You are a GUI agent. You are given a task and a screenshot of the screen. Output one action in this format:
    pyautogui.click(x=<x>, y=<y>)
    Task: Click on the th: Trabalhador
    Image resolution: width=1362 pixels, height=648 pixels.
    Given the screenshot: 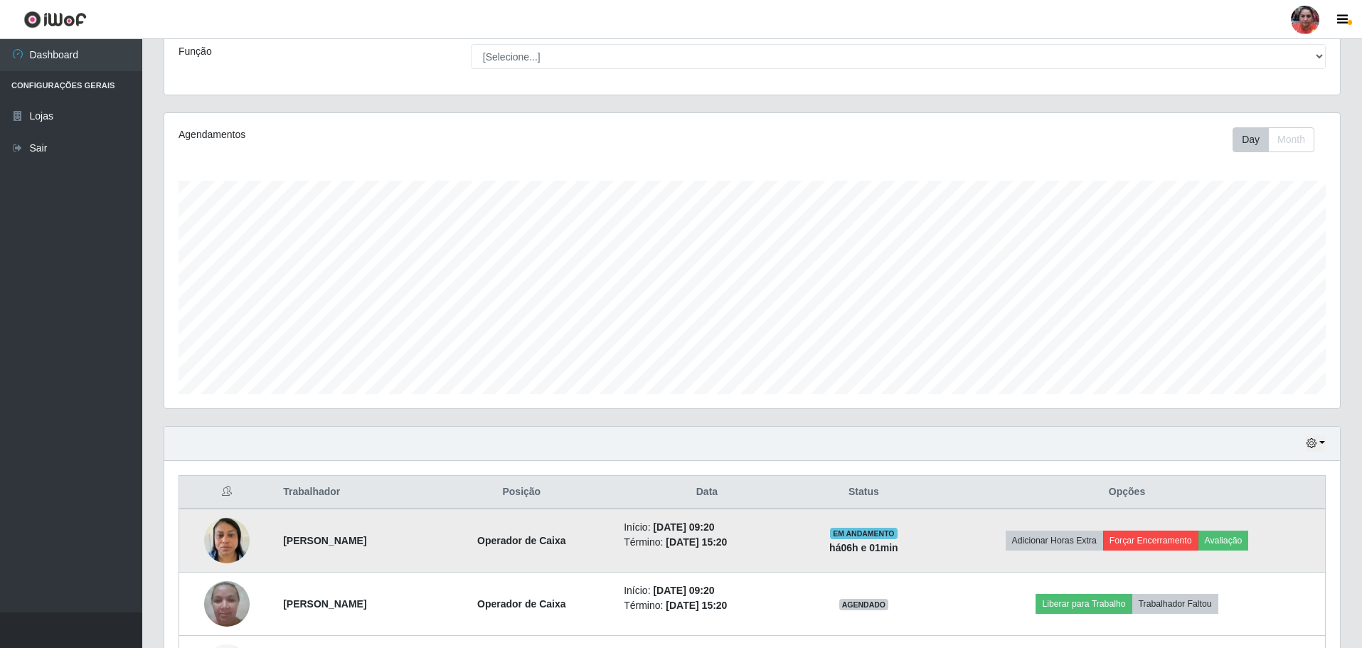 What is the action you would take?
    pyautogui.click(x=351, y=492)
    